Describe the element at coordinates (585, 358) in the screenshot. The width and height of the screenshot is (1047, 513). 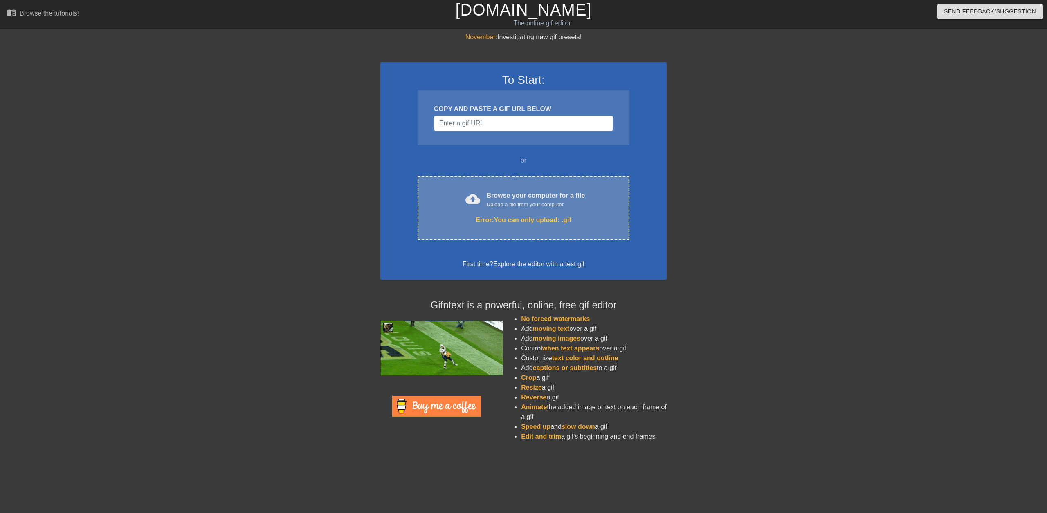
I see `span: text color and outline` at that location.